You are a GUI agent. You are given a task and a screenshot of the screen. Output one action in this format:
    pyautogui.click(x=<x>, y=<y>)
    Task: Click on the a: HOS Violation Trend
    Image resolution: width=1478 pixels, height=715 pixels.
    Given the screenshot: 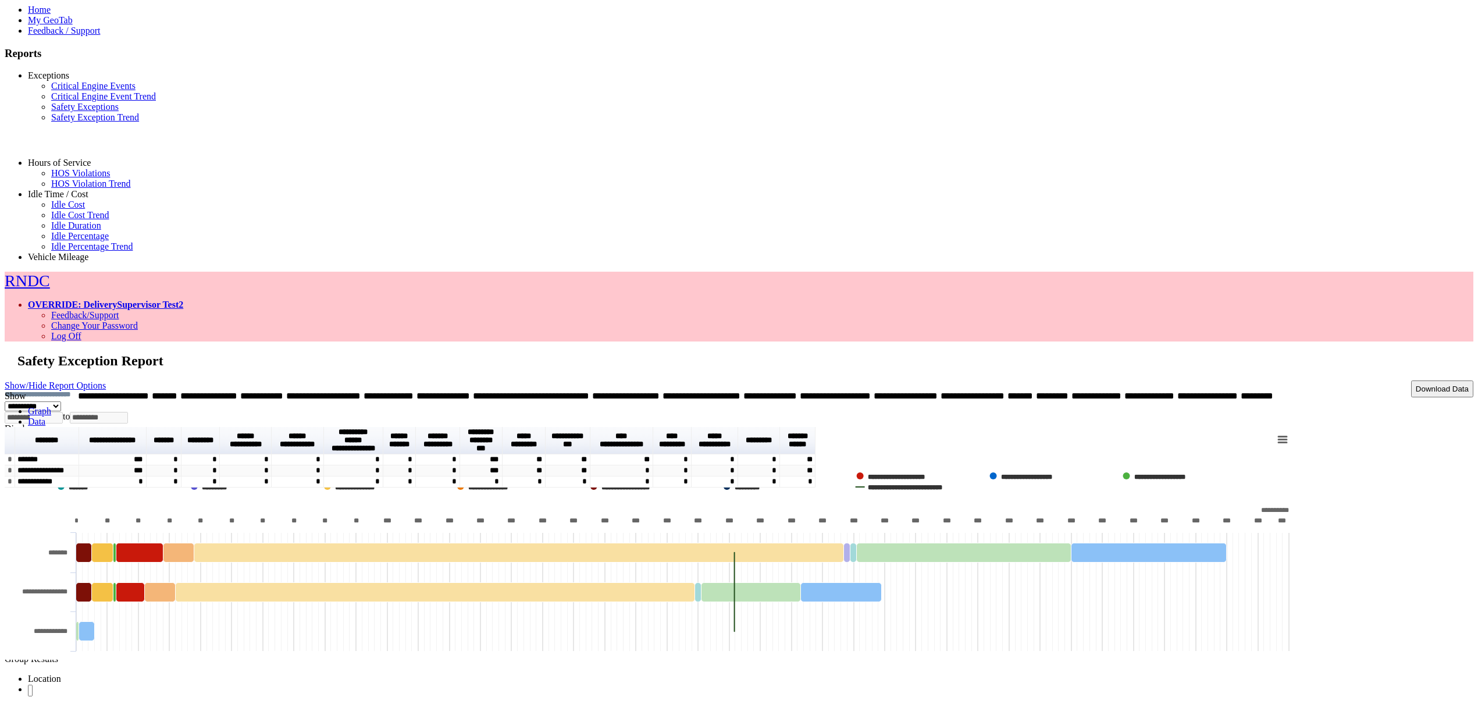 What is the action you would take?
    pyautogui.click(x=91, y=183)
    